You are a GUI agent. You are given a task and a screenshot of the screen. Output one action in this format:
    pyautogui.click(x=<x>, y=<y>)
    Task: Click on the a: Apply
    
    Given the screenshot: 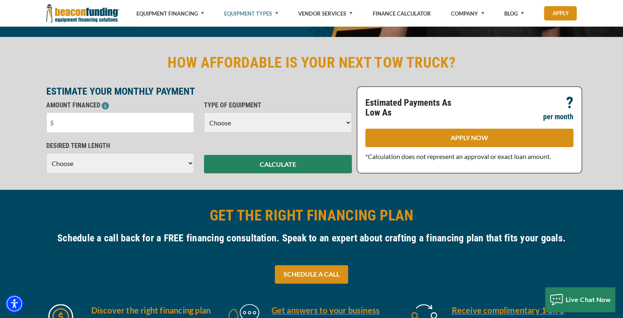 What is the action you would take?
    pyautogui.click(x=561, y=13)
    